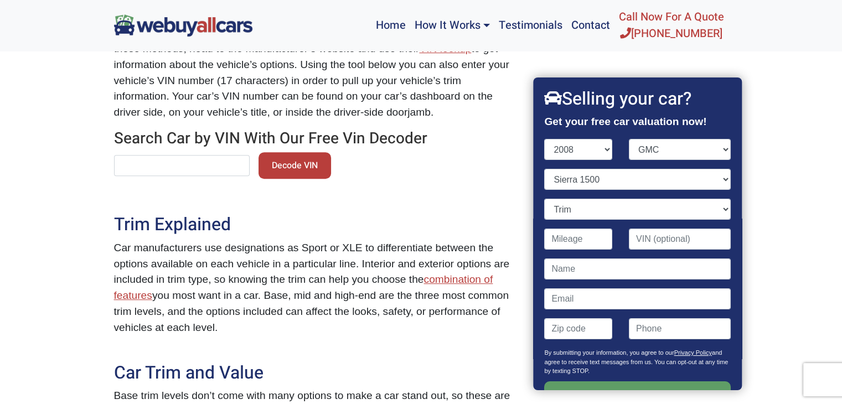 This screenshot has height=404, width=842. Describe the element at coordinates (452, 25) in the screenshot. I see `a: How It Works` at that location.